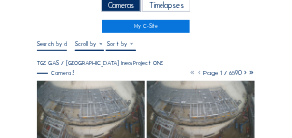 This screenshot has width=292, height=138. What do you see at coordinates (222, 73) in the screenshot?
I see `span: Page 1 / 6590` at bounding box center [222, 73].